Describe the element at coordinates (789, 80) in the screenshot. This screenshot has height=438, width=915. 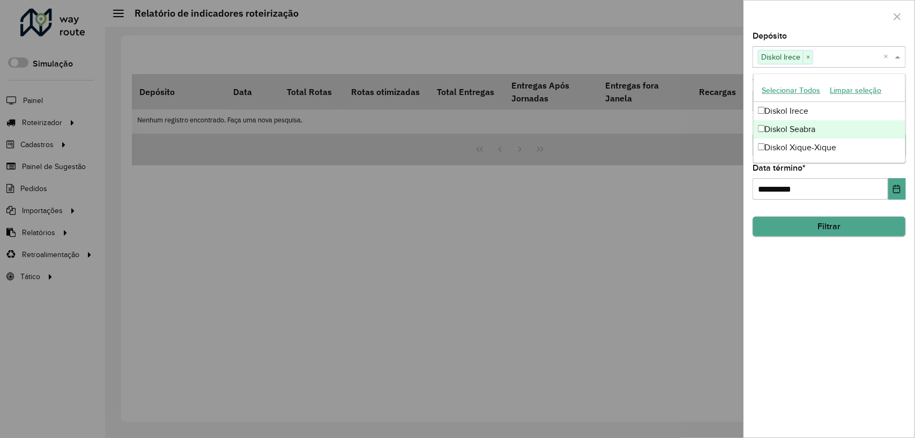
I see `label: Grupo de Depósito` at that location.